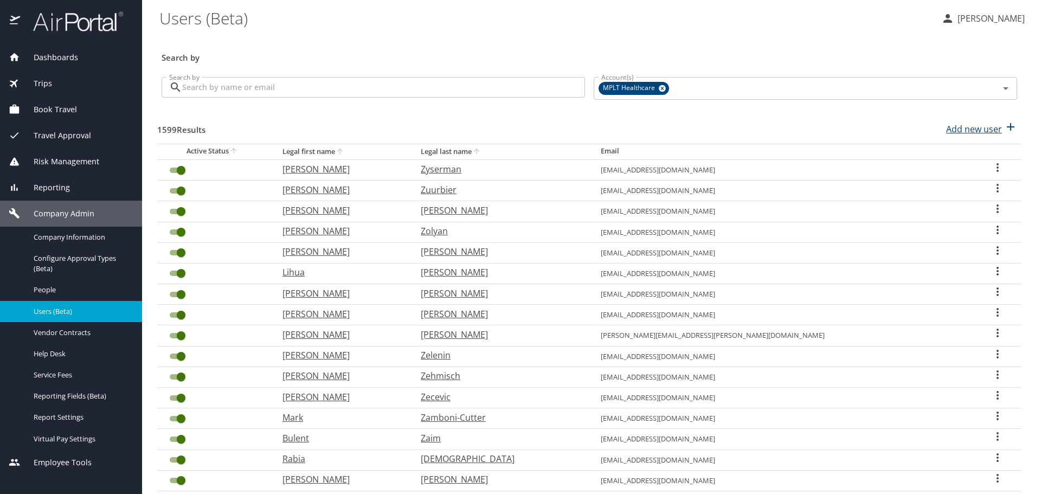 Image resolution: width=1041 pixels, height=494 pixels. I want to click on p: Zehmisch, so click(500, 376).